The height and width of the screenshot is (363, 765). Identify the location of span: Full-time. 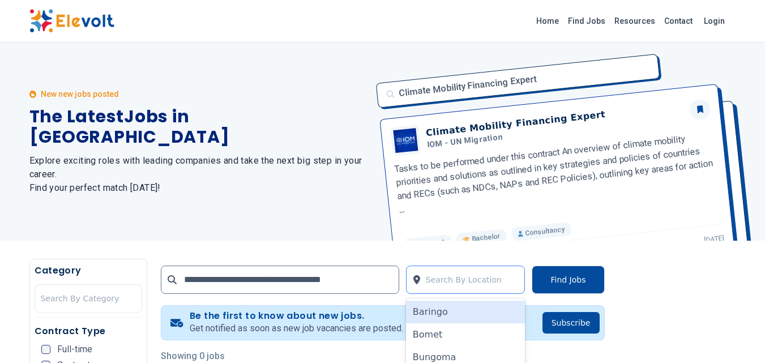
(75, 350).